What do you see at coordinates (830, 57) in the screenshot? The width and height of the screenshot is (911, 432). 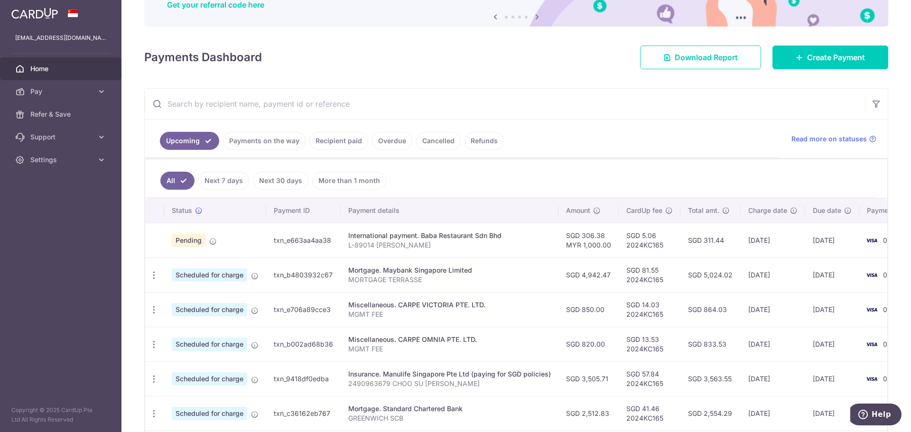 I see `a: Create Payment` at bounding box center [830, 57].